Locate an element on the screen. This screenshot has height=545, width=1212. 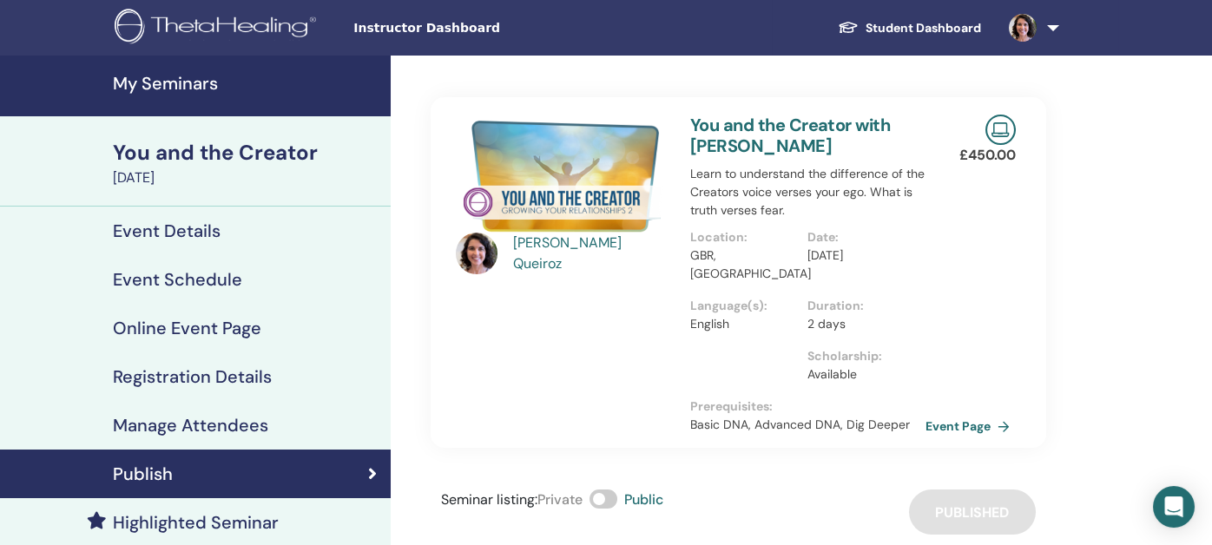
p: Language(s) : is located at coordinates (743, 306).